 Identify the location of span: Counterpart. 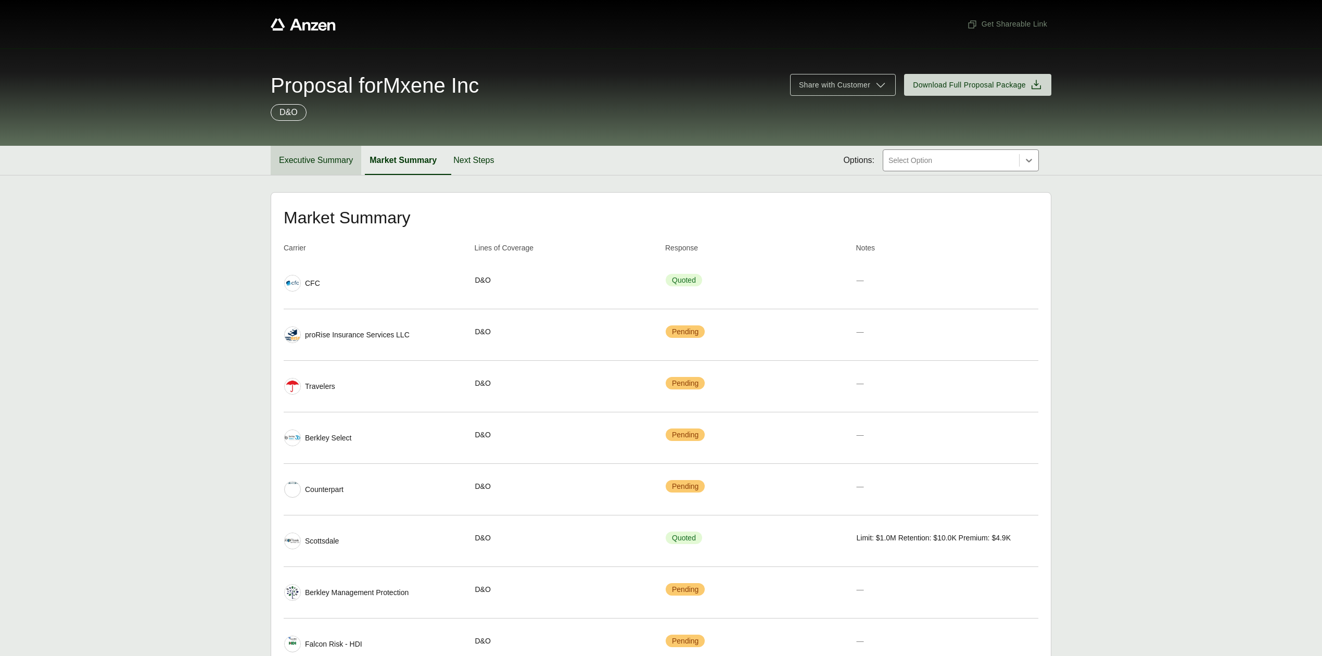
(324, 489).